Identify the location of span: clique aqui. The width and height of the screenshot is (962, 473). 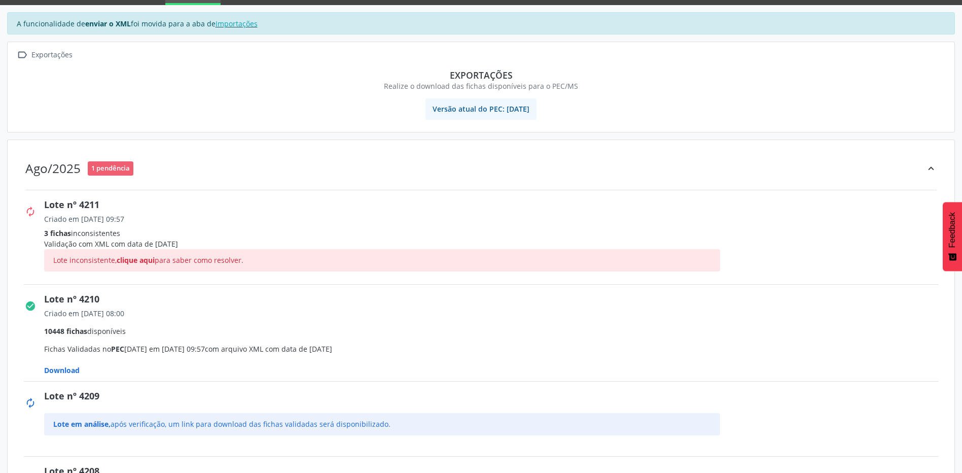
(135, 260).